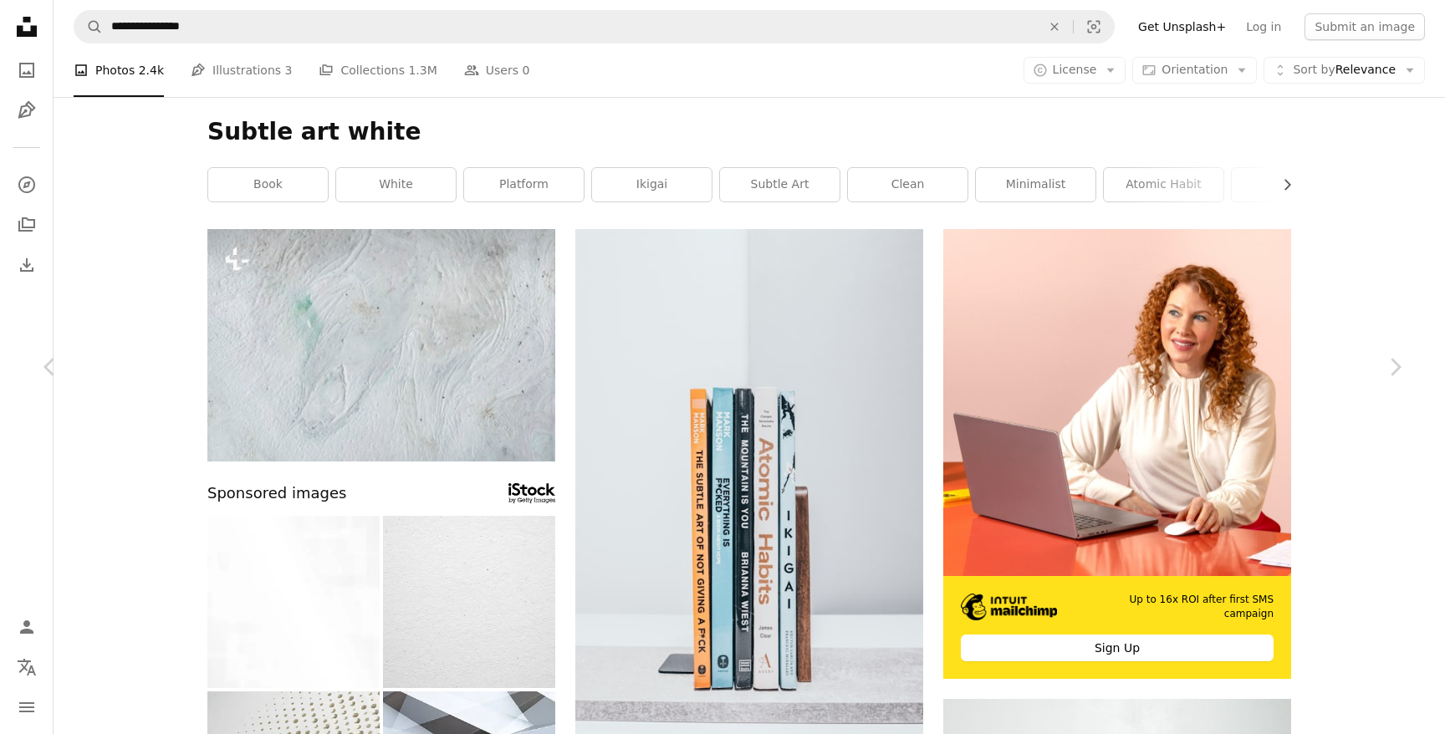 This screenshot has width=1445, height=734. What do you see at coordinates (377, 70) in the screenshot?
I see `a: Collections 1.3M` at bounding box center [377, 70].